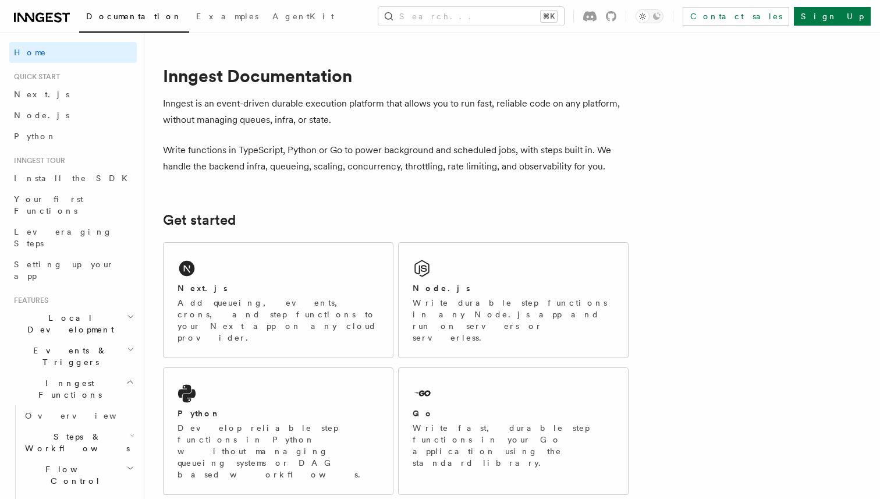 The width and height of the screenshot is (880, 499). Describe the element at coordinates (199, 220) in the screenshot. I see `a: Get started` at that location.